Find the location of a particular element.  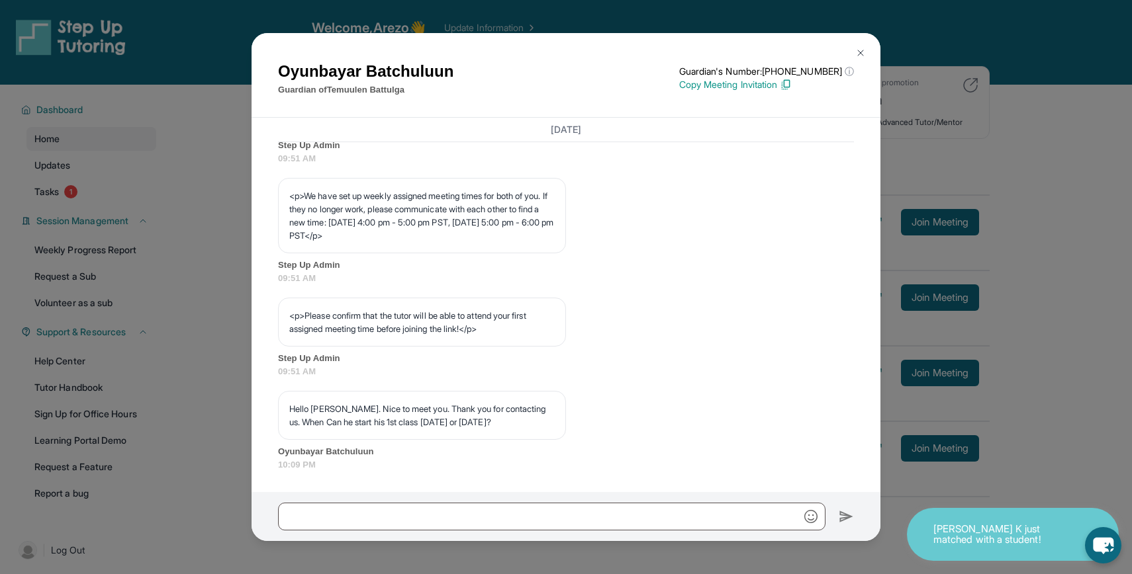

button: chat-button is located at coordinates (1102, 545).